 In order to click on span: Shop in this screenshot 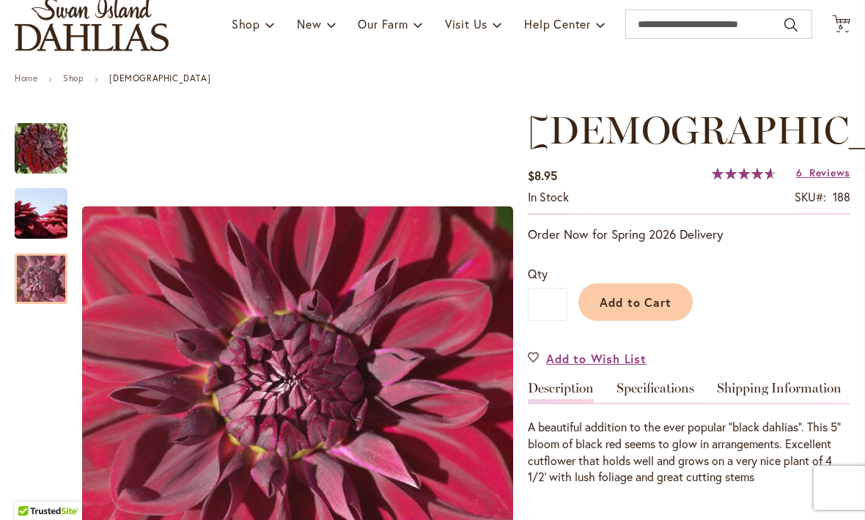, I will do `click(246, 23)`.